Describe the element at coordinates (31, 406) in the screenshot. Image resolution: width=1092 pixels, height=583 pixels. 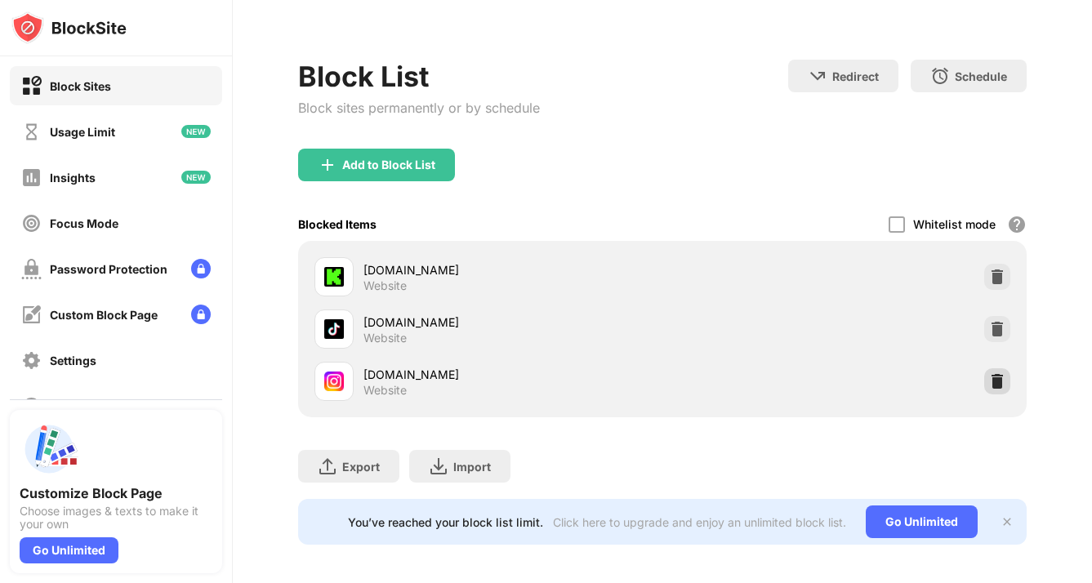
I see `img: about-off.svg` at that location.